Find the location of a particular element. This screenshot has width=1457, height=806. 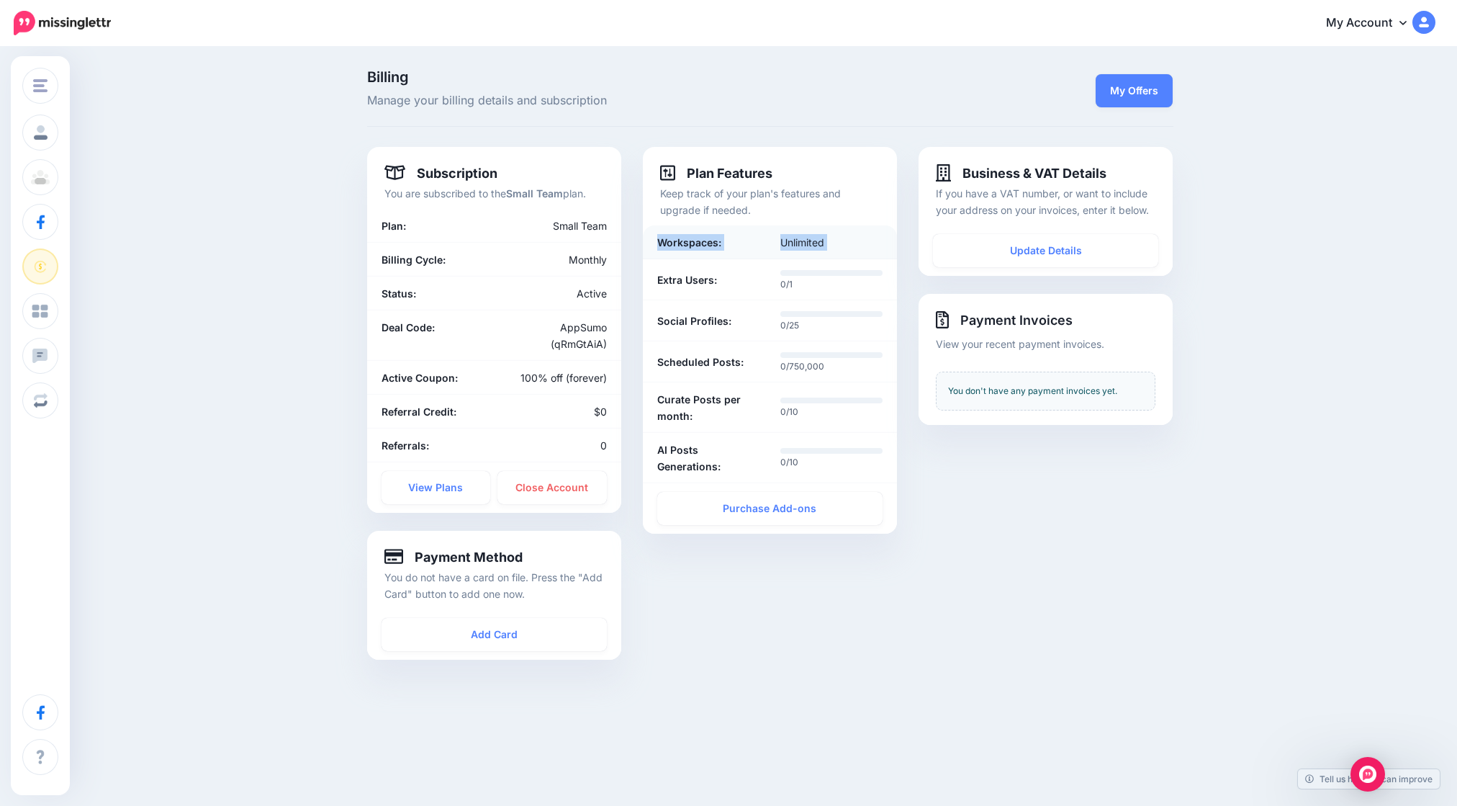

div: $0 is located at coordinates (556, 411).